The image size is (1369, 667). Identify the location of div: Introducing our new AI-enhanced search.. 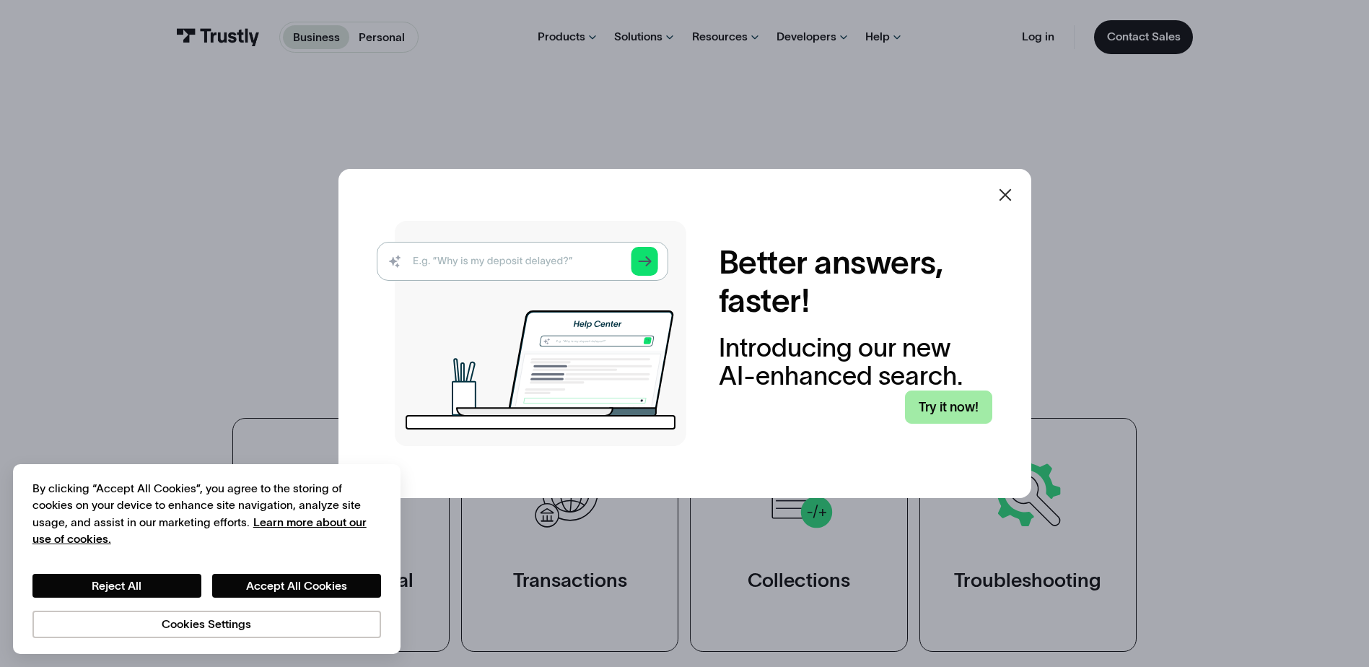
(855, 362).